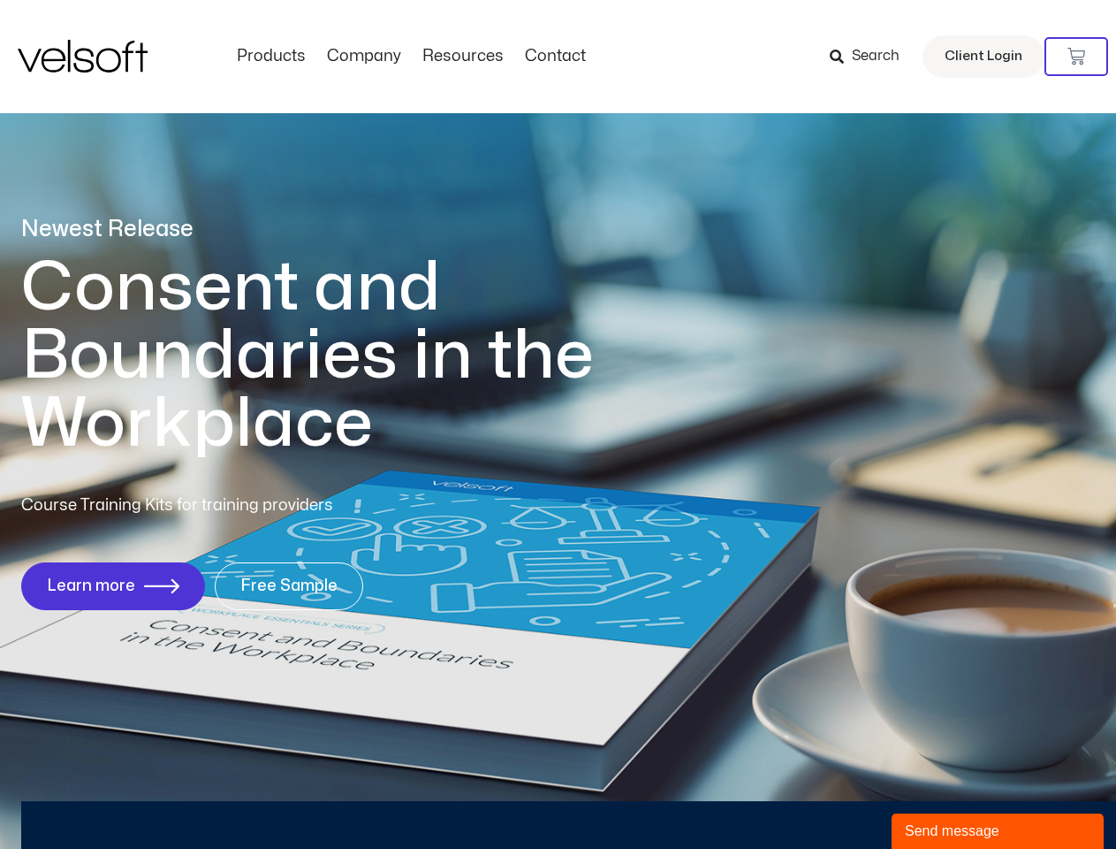  Describe the element at coordinates (106, 21) in the screenshot. I see `div: Send message` at that location.